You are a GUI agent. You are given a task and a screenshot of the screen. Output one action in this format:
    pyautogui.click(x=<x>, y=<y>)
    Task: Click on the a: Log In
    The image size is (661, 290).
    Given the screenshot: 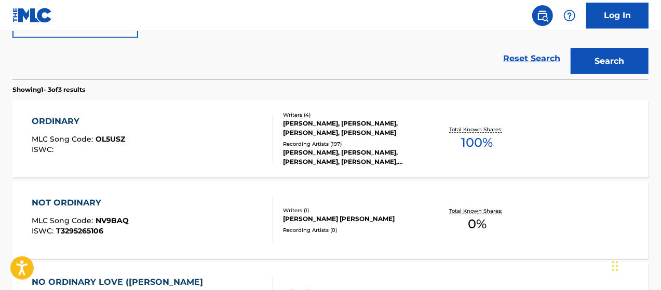 What is the action you would take?
    pyautogui.click(x=617, y=16)
    